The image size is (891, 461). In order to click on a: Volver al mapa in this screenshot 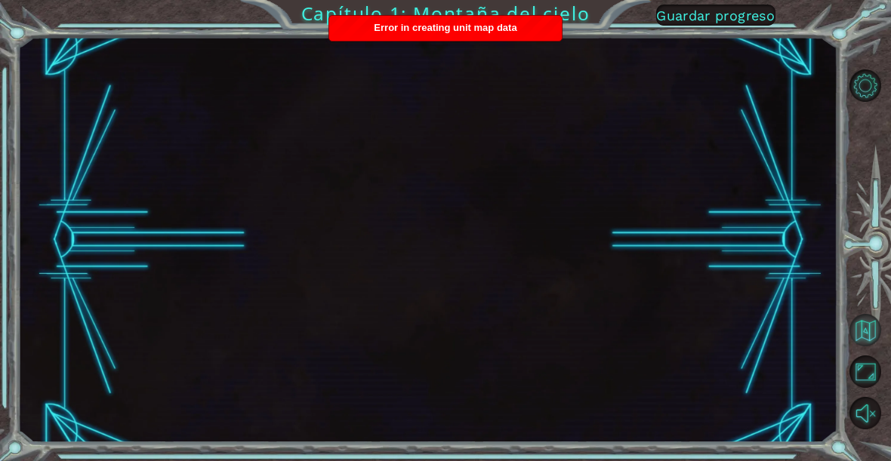, I will do `click(871, 330)`.